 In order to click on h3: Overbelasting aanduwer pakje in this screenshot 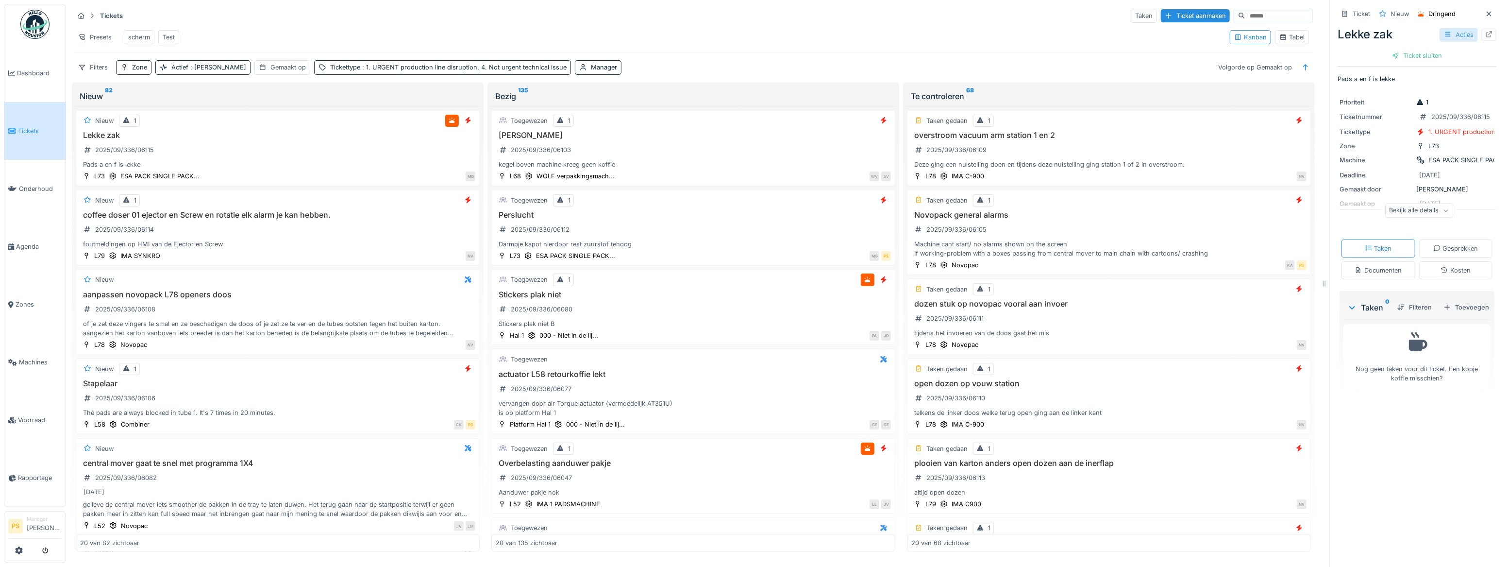, I will do `click(693, 463)`.